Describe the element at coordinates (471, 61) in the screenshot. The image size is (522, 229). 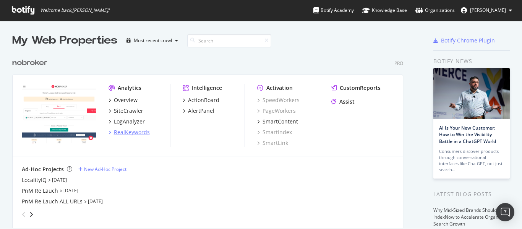
I see `div: Botify news` at that location.